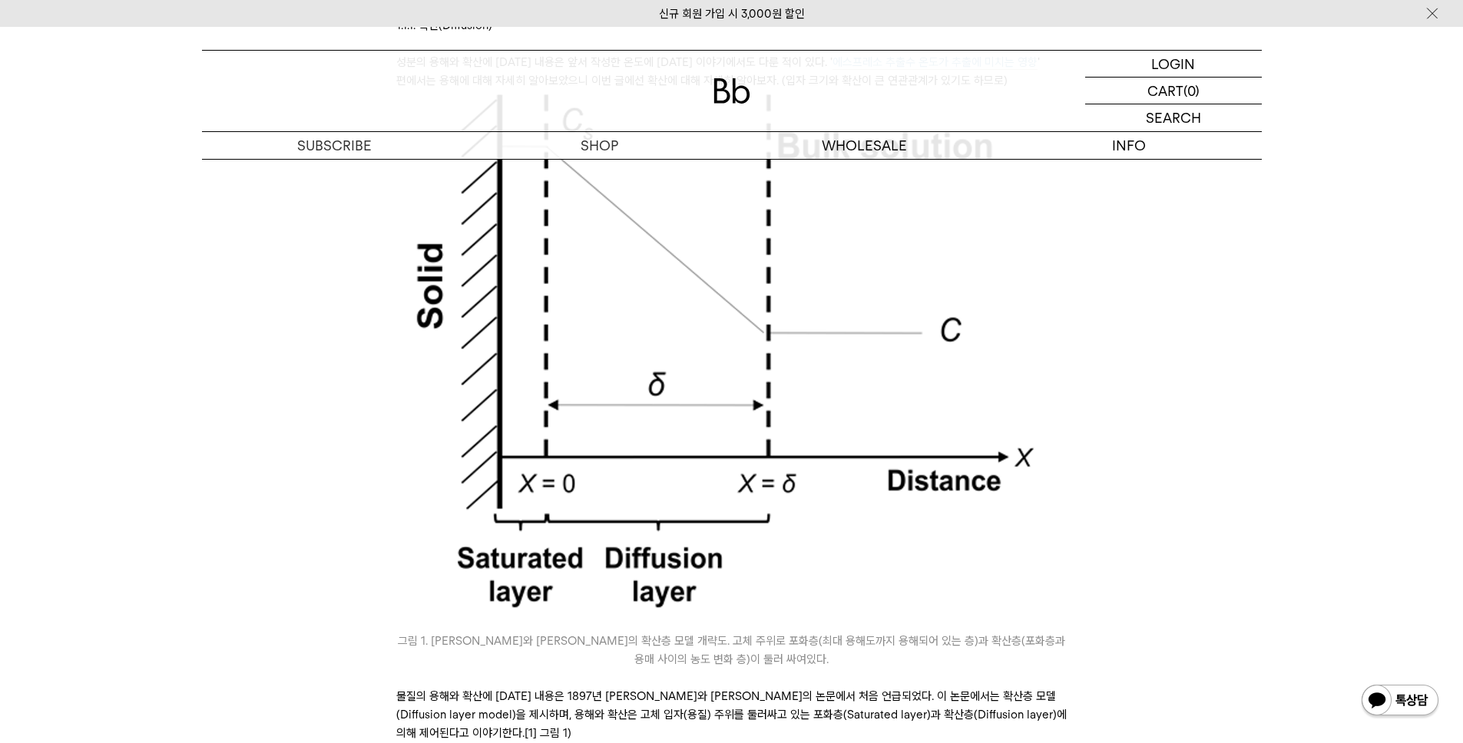 The image size is (1463, 743). What do you see at coordinates (1129, 145) in the screenshot?
I see `p: INFO` at bounding box center [1129, 145].